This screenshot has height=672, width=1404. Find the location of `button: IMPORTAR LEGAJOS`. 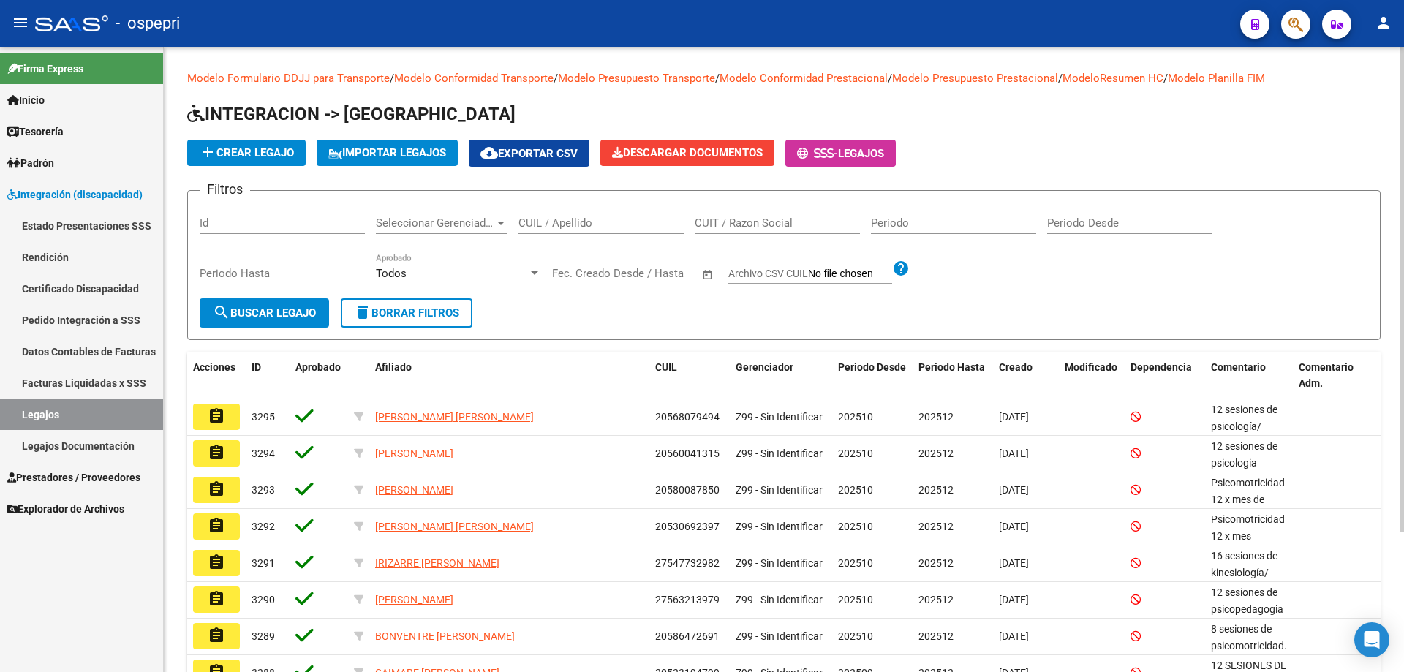

button: IMPORTAR LEGAJOS is located at coordinates (387, 153).